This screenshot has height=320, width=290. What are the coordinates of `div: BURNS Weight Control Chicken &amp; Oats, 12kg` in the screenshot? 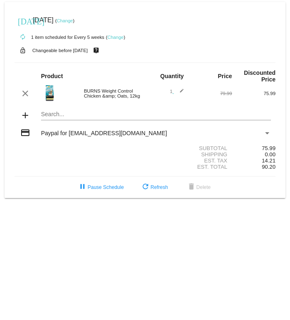 It's located at (113, 94).